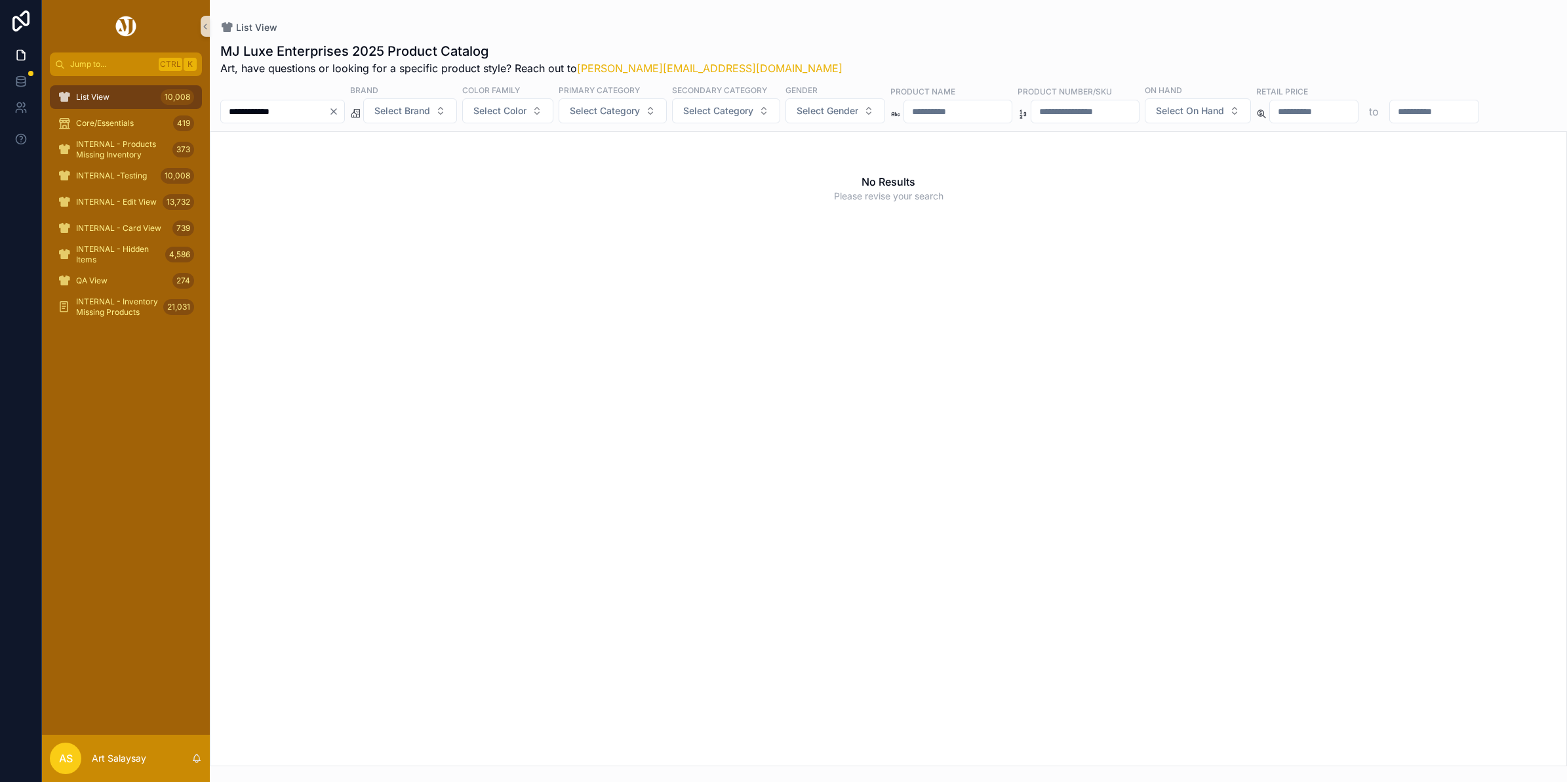 This screenshot has width=1567, height=782. I want to click on span: Select Color, so click(500, 111).